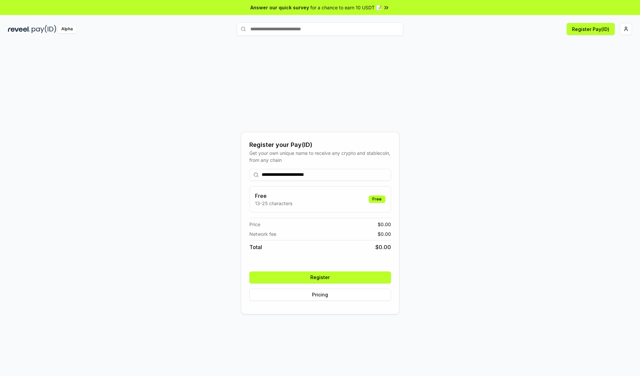  What do you see at coordinates (44, 29) in the screenshot?
I see `img: pay_id` at bounding box center [44, 29].